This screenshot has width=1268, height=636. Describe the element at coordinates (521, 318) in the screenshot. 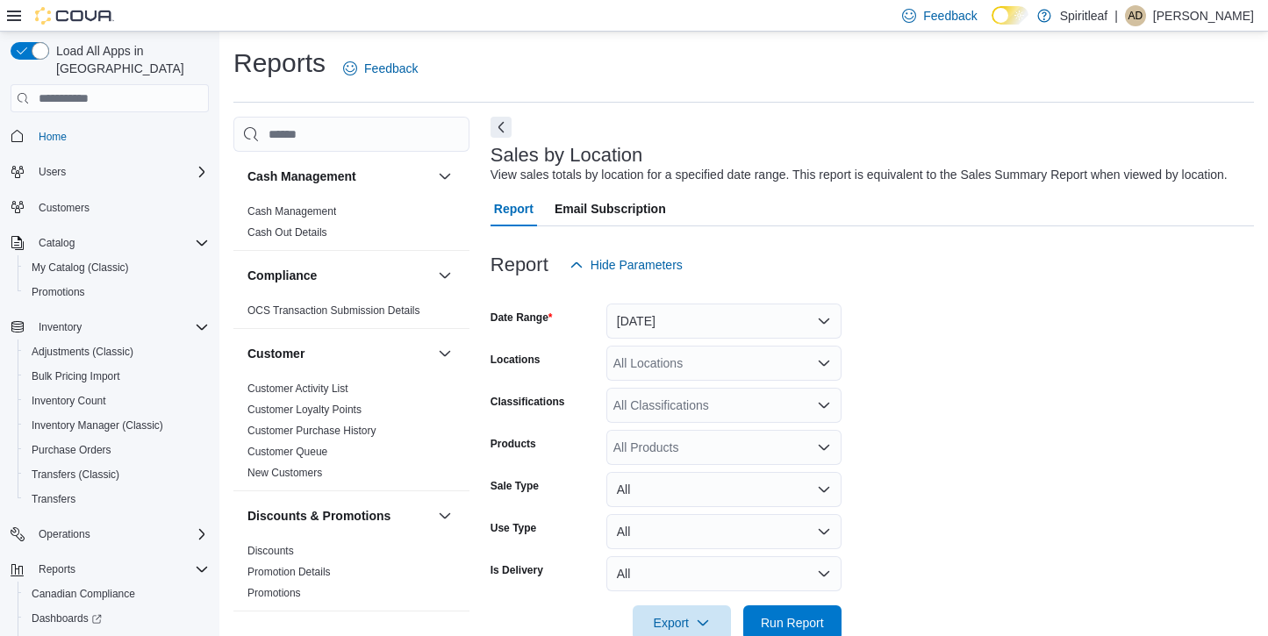

I see `label: Date Range` at that location.